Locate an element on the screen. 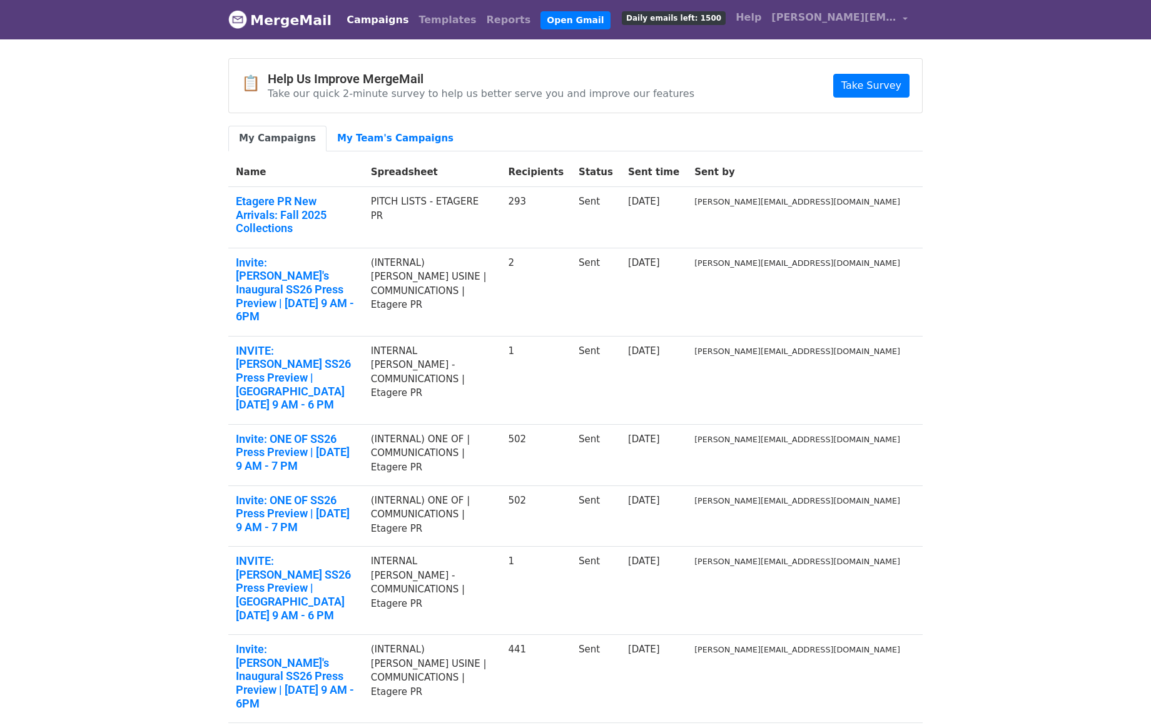 The image size is (1151, 725). a: Reports is located at coordinates (508, 20).